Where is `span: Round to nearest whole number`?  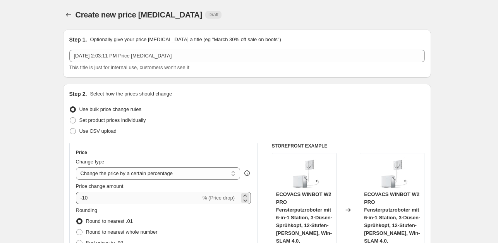
span: Round to nearest whole number is located at coordinates (122, 231).